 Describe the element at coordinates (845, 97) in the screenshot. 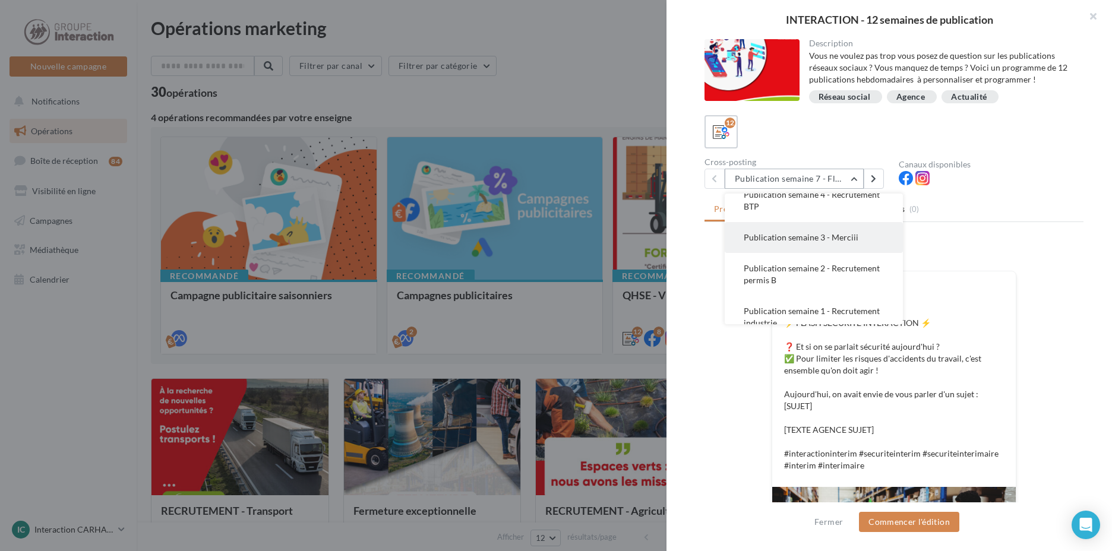

I see `div: Réseau social` at that location.